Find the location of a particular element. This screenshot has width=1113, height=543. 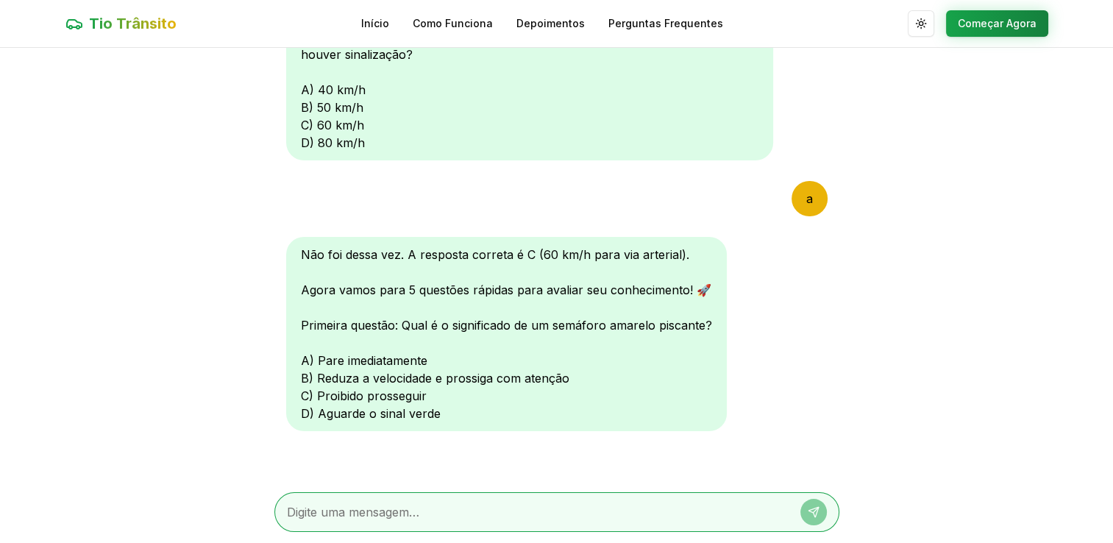

button: Começar Agora is located at coordinates (997, 24).